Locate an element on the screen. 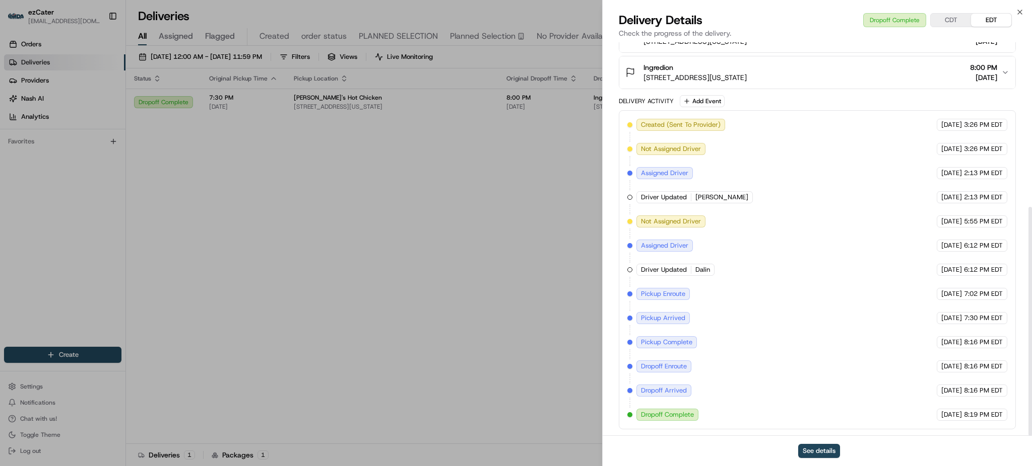 The height and width of the screenshot is (466, 1032). span: API Documentation is located at coordinates (128, 151).